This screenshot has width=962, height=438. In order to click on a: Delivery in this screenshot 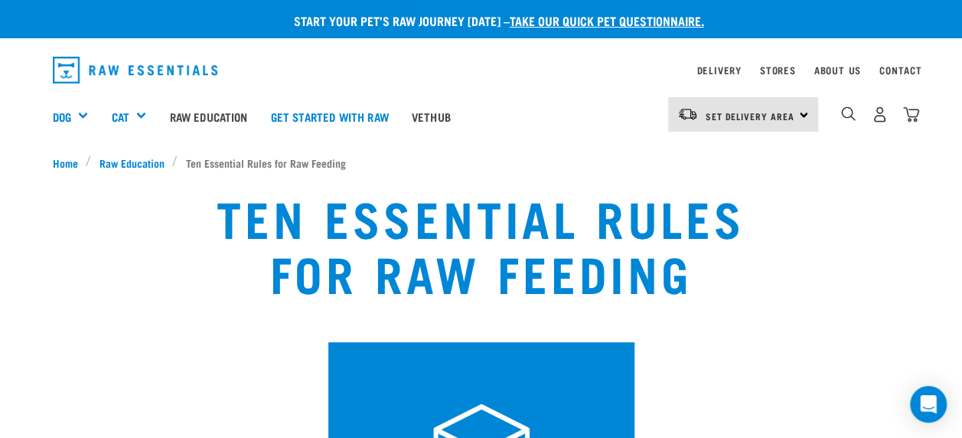, I will do `click(718, 70)`.